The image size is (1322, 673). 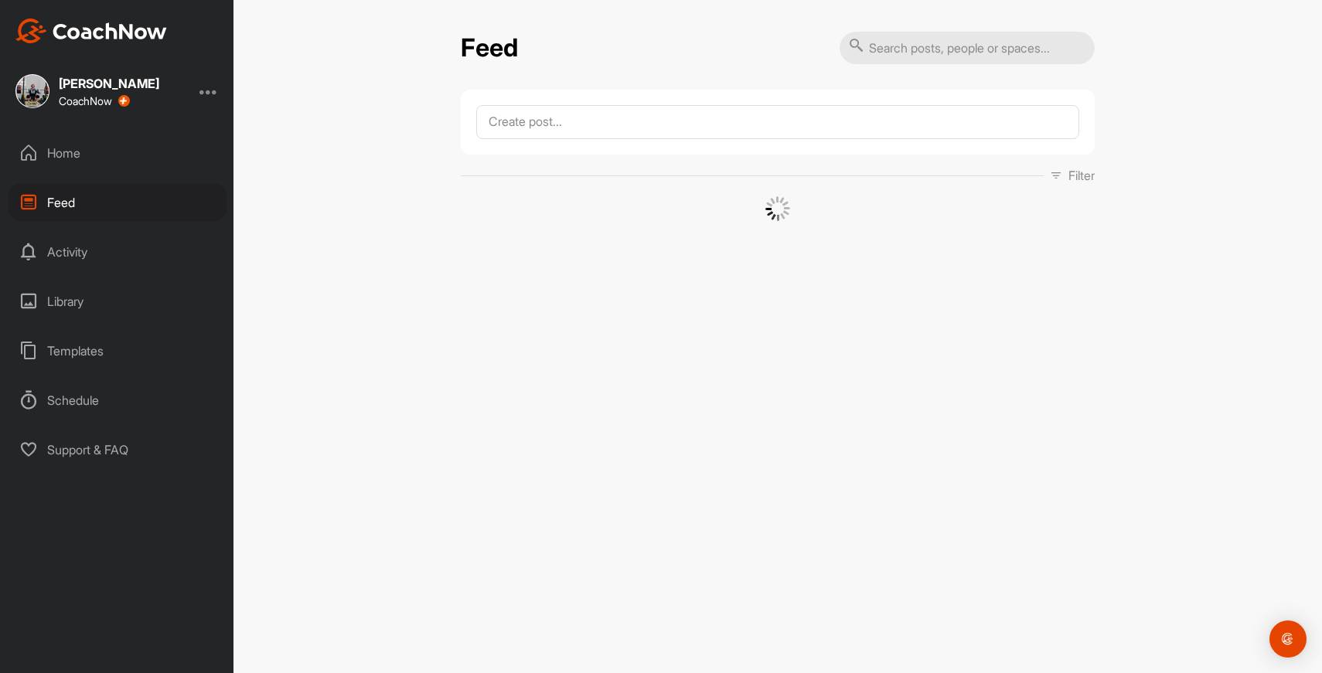 I want to click on div: Library, so click(x=118, y=301).